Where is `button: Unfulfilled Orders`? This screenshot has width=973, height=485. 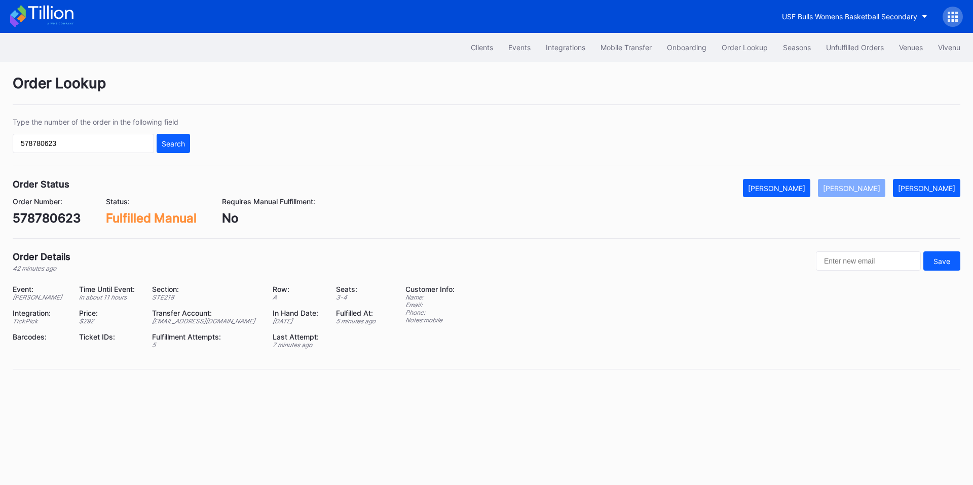 button: Unfulfilled Orders is located at coordinates (855, 47).